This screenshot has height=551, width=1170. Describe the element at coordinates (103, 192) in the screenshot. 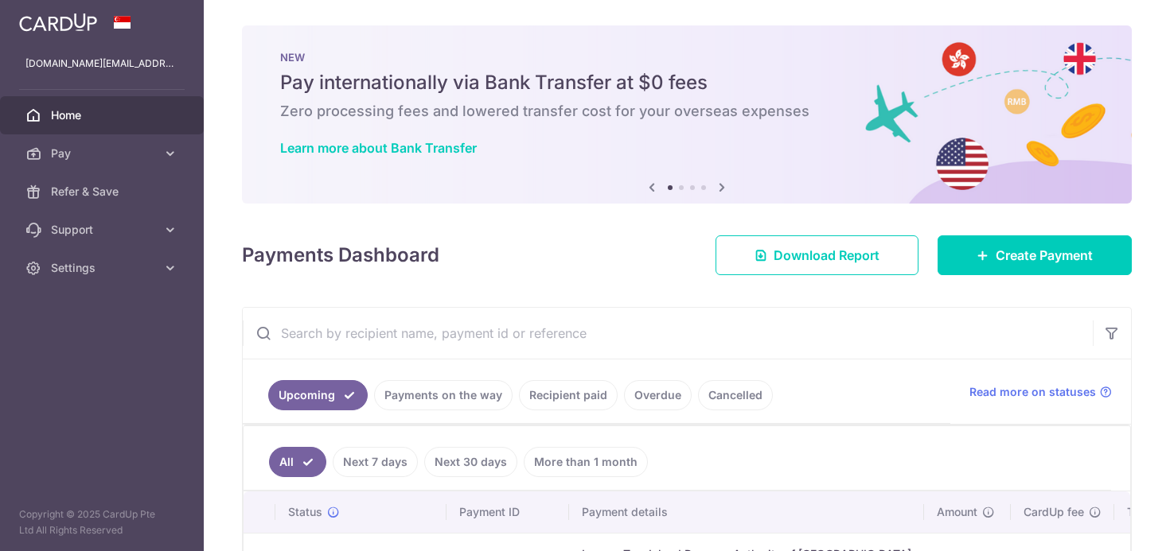

I see `span: Refer & Save` at that location.